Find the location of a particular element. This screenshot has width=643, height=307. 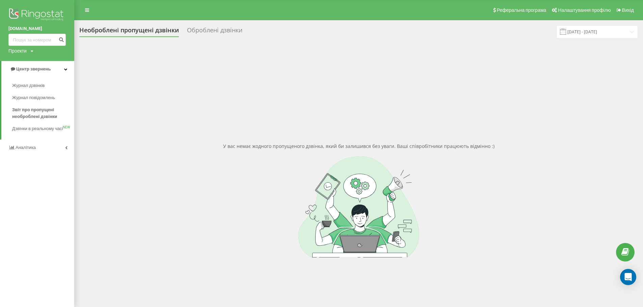

div: Необроблені пропущені дзвінки is located at coordinates (129, 32).